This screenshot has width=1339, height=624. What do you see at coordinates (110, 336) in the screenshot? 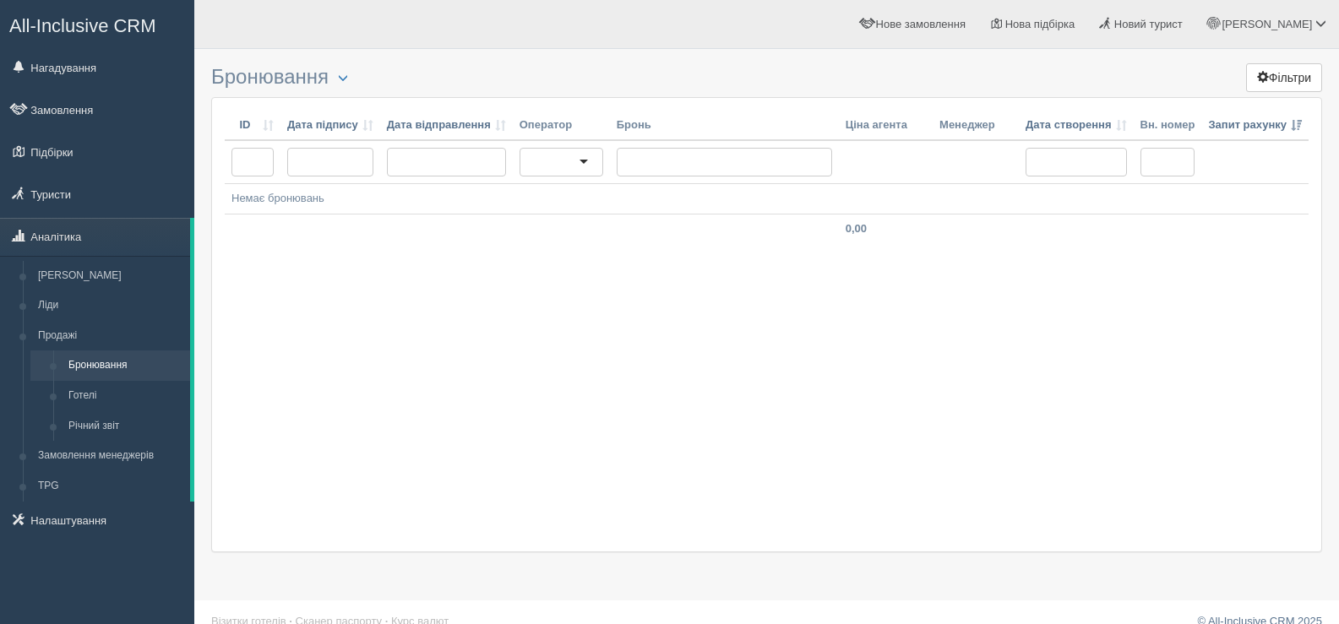
I see `a: Продажі` at bounding box center [110, 336].